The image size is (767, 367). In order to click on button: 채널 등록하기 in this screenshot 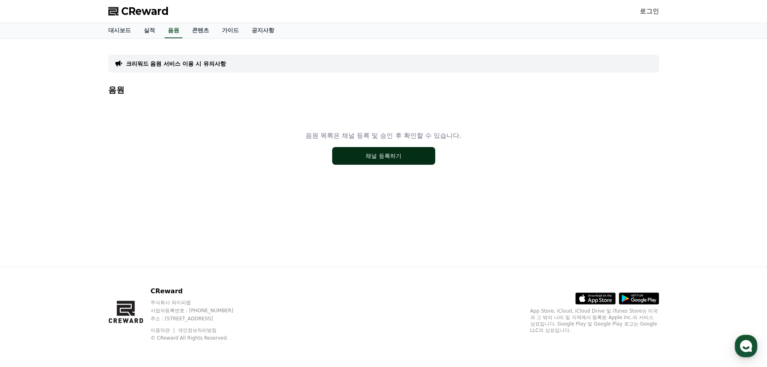, I will do `click(384, 156)`.